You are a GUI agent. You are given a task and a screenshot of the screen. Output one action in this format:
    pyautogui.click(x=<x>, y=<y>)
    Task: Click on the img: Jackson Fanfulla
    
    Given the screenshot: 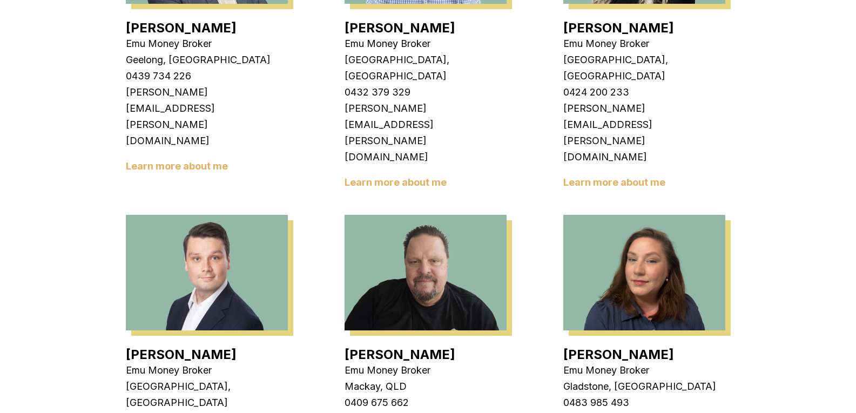 What is the action you would take?
    pyautogui.click(x=207, y=273)
    